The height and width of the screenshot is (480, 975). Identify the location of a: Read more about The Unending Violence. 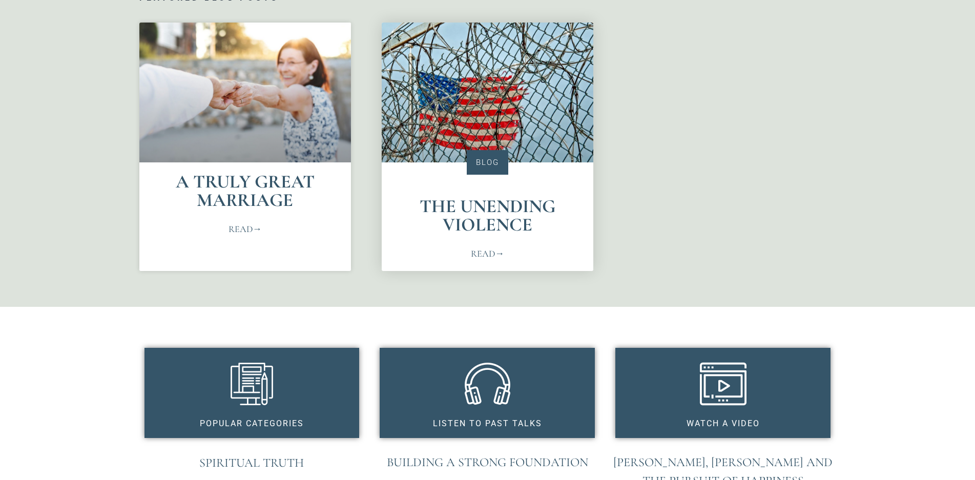
(487, 254).